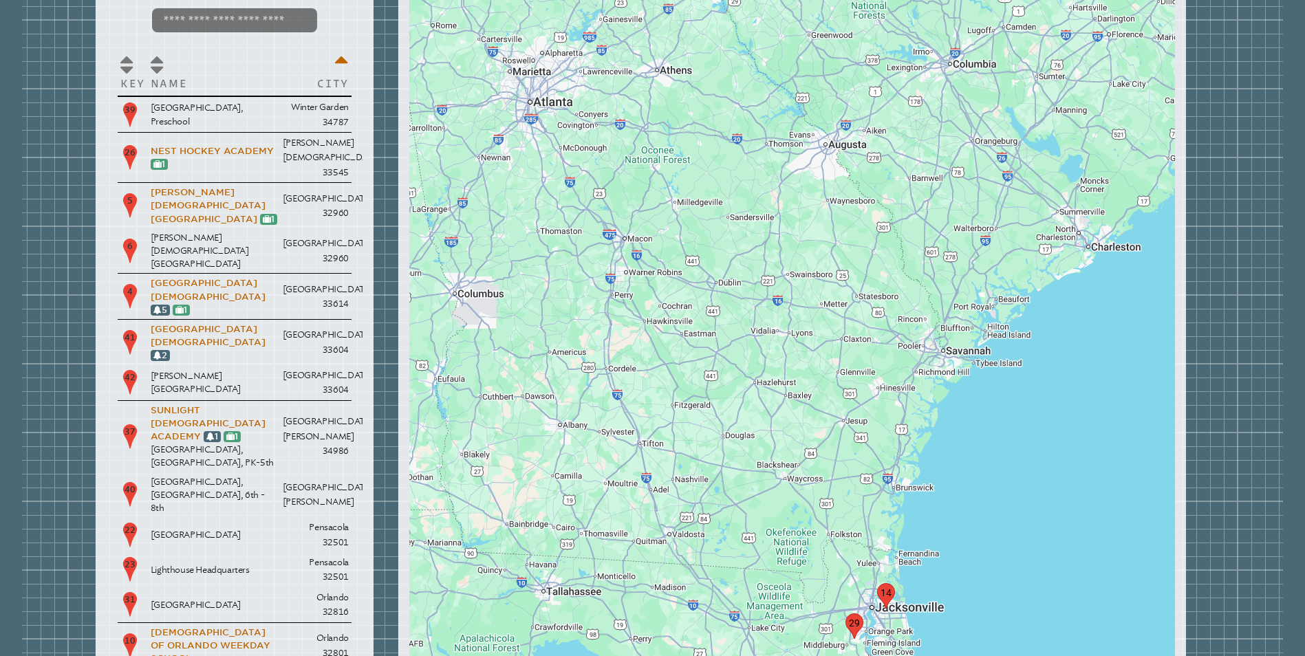  Describe the element at coordinates (160, 355) in the screenshot. I see `a: 2` at that location.